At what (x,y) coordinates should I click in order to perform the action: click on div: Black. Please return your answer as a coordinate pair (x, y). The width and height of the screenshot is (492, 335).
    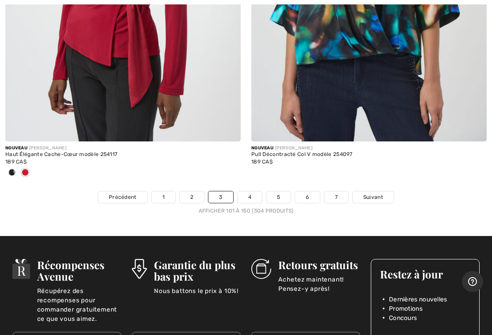
    Looking at the image, I should click on (12, 173).